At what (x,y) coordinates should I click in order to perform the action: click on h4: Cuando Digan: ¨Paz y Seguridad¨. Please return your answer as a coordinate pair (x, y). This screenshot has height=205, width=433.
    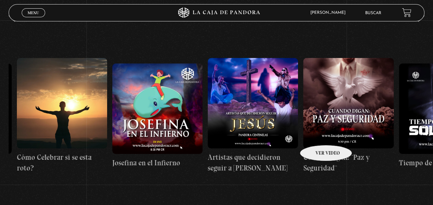
    Looking at the image, I should click on (348, 162).